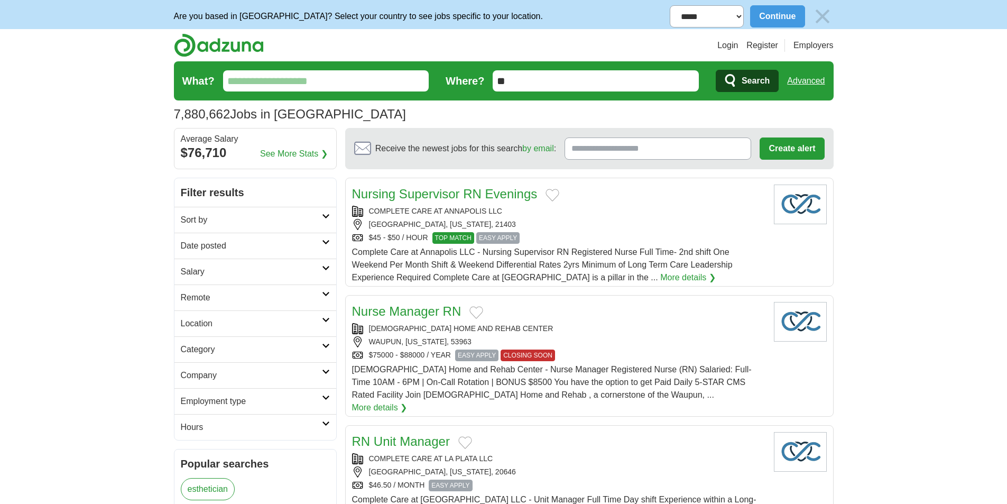 Image resolution: width=1007 pixels, height=504 pixels. I want to click on span: TOP MATCH, so click(453, 238).